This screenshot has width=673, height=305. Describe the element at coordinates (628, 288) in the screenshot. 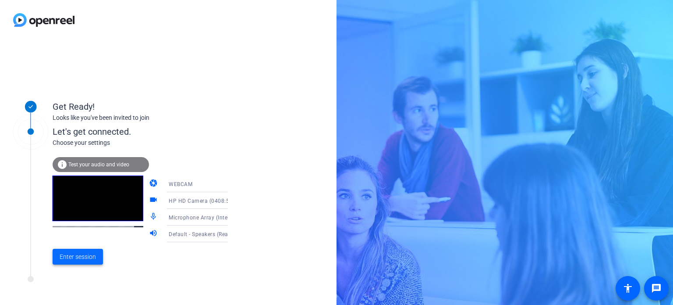

I see `mat-icon: accessibility` at that location.